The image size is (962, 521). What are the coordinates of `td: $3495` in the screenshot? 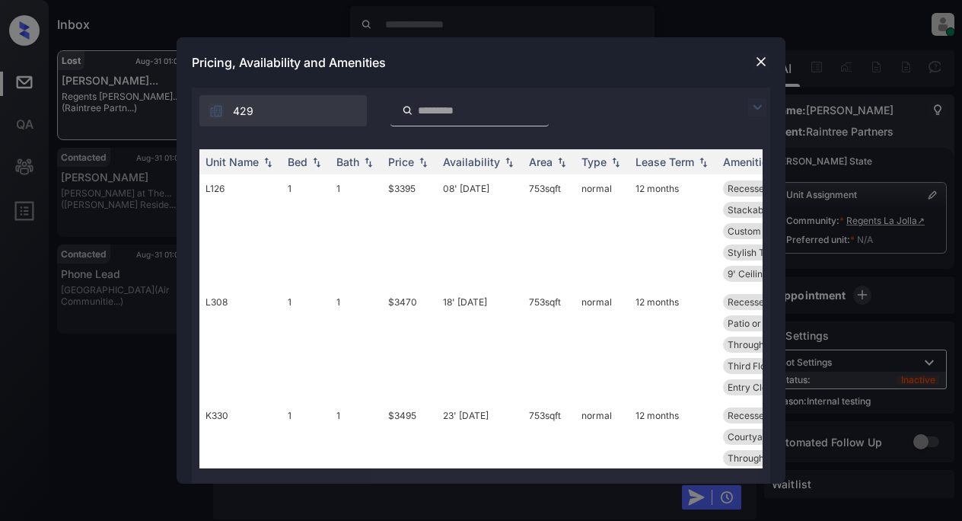 It's located at (409, 457).